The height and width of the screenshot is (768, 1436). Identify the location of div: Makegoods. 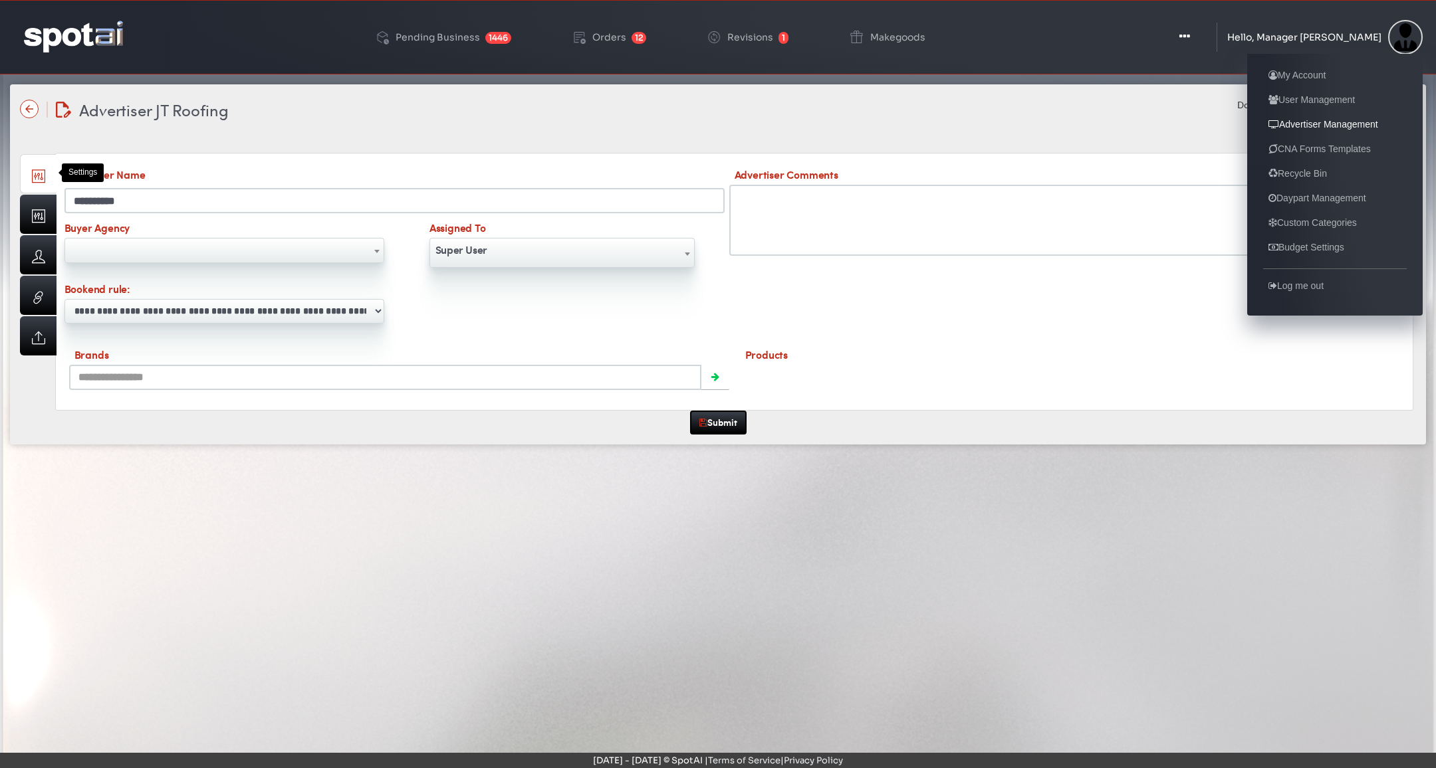
(897, 37).